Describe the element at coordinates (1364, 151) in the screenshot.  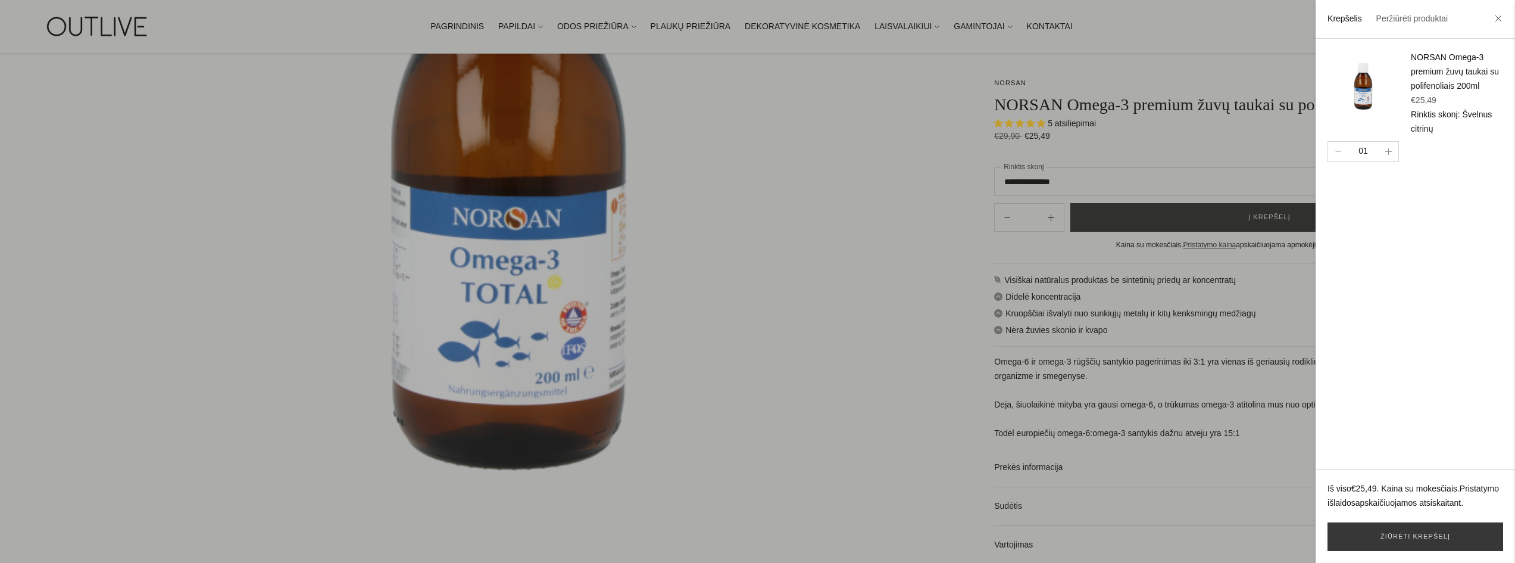
I see `div: 01` at that location.